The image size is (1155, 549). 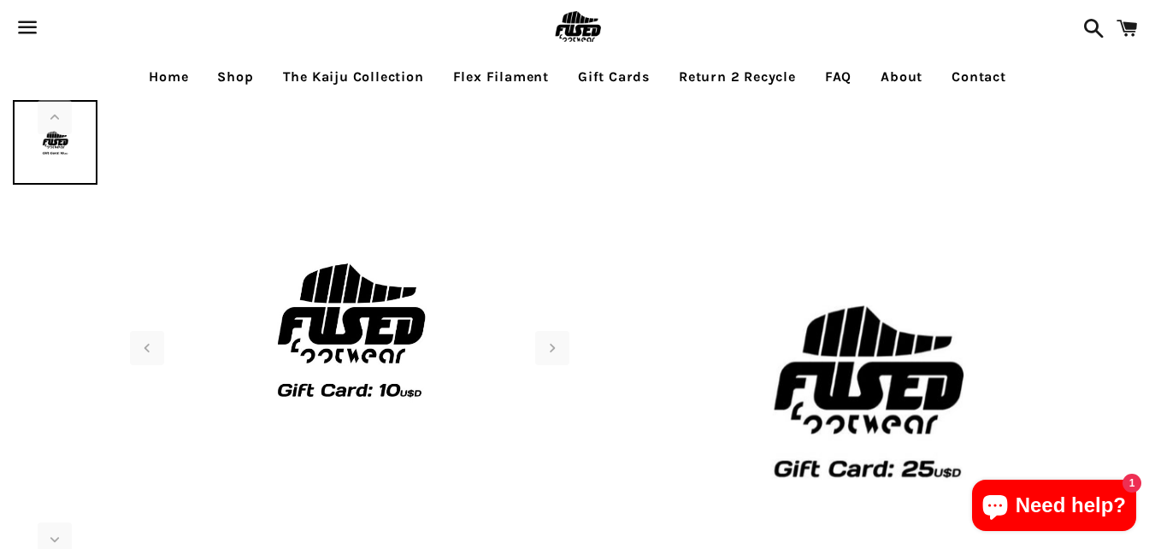 I want to click on a: Return 2 Recycle, so click(x=737, y=77).